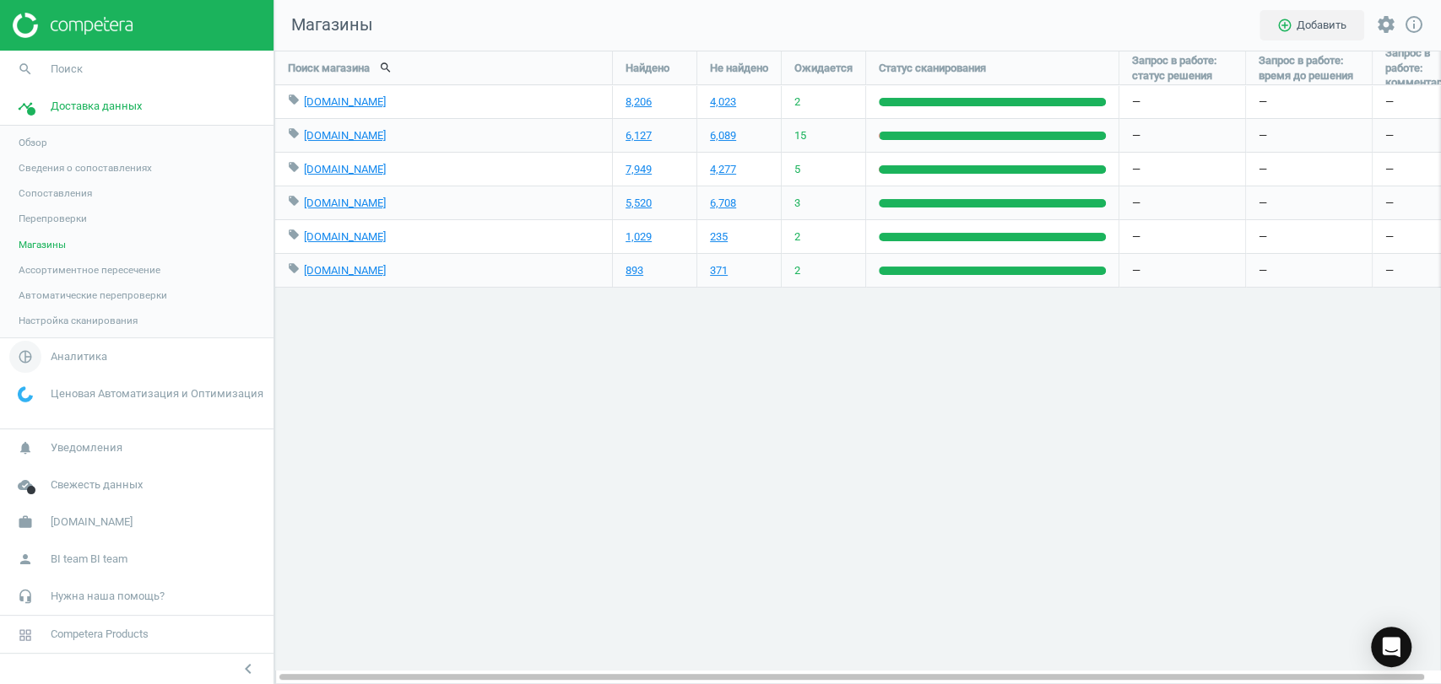 Image resolution: width=1441 pixels, height=684 pixels. I want to click on span: Ассортиментное пересечение, so click(89, 270).